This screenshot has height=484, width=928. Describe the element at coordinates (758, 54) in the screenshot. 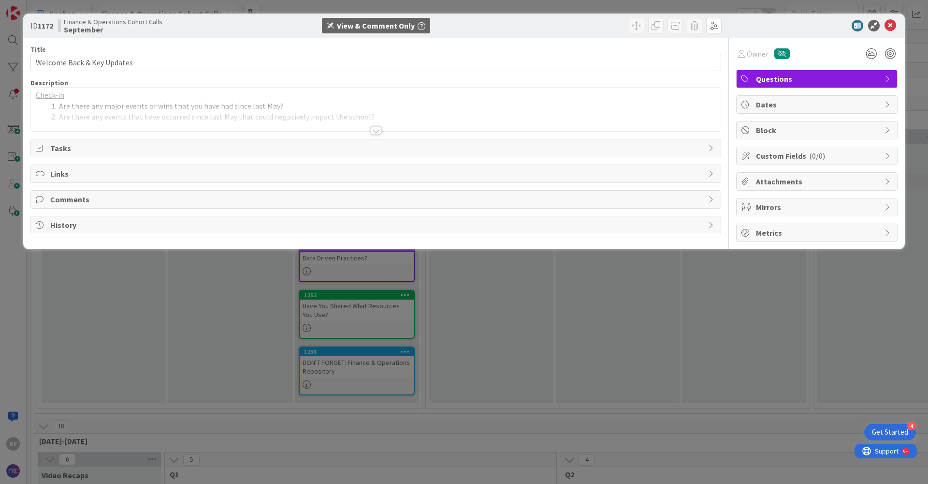

I see `span: Owner` at that location.